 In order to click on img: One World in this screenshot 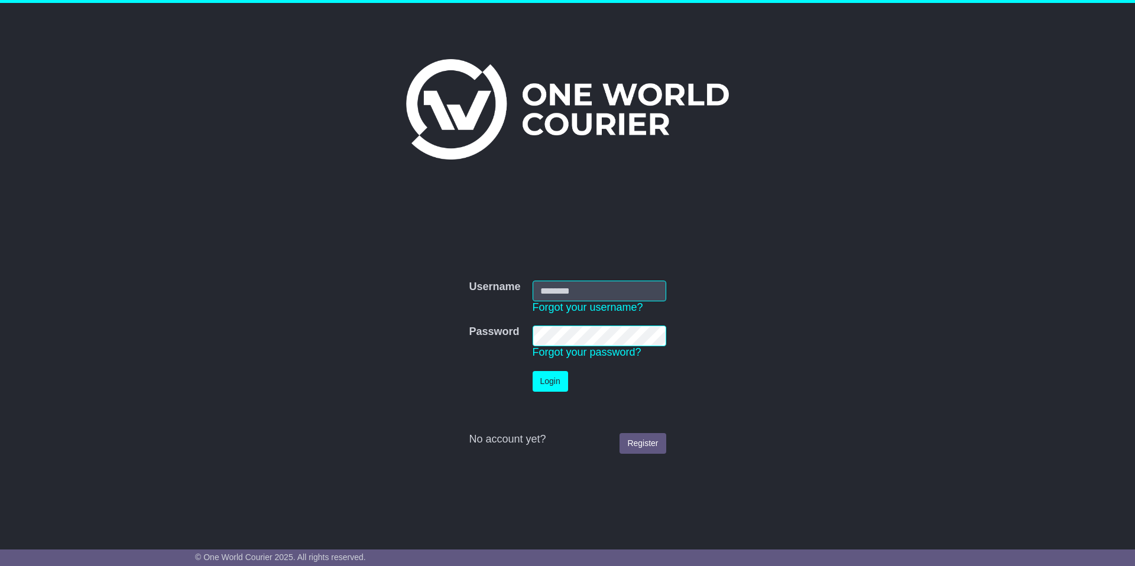, I will do `click(567, 109)`.